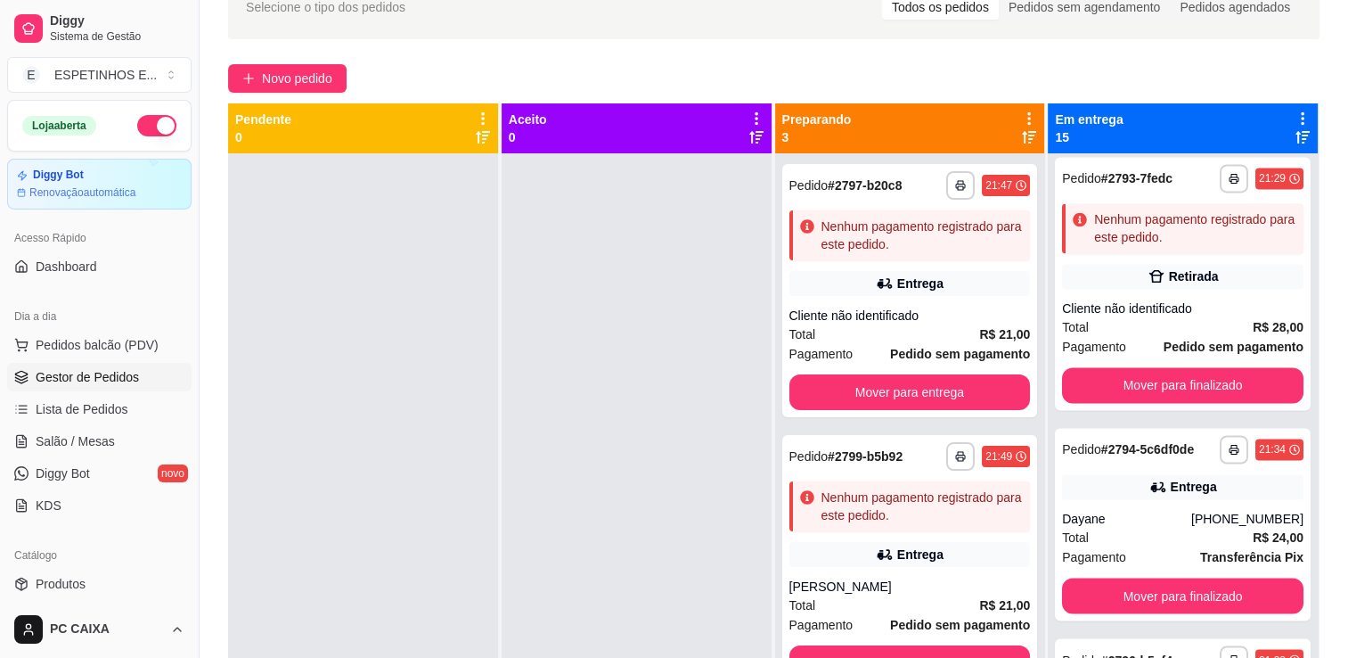 This screenshot has width=1348, height=658. What do you see at coordinates (817, 137) in the screenshot?
I see `p: 3` at bounding box center [817, 137].